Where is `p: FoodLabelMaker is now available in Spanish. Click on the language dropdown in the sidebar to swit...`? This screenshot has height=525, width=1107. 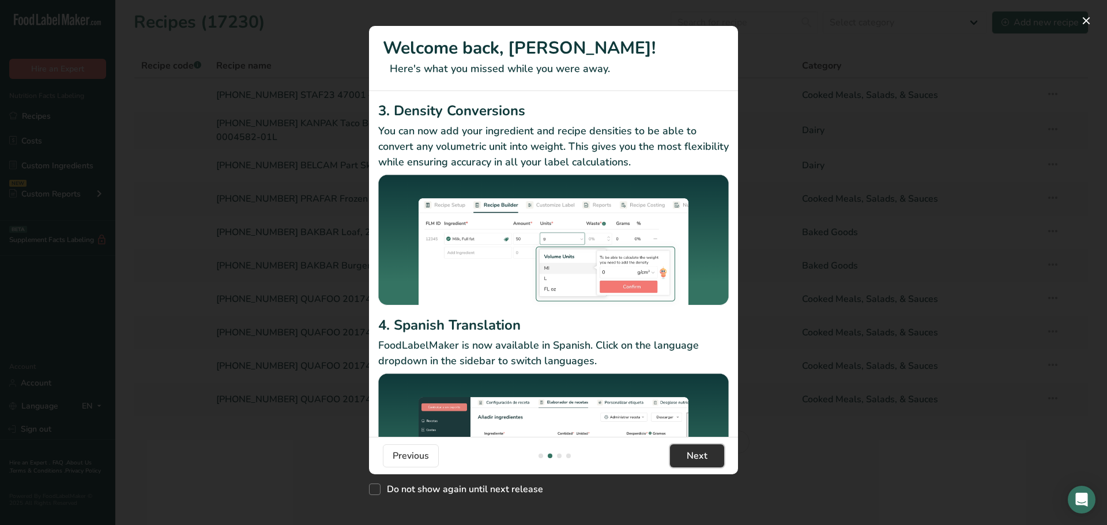
p: FoodLabelMaker is now available in Spanish. Click on the language dropdown in the sidebar to swit... is located at coordinates (554, 354).